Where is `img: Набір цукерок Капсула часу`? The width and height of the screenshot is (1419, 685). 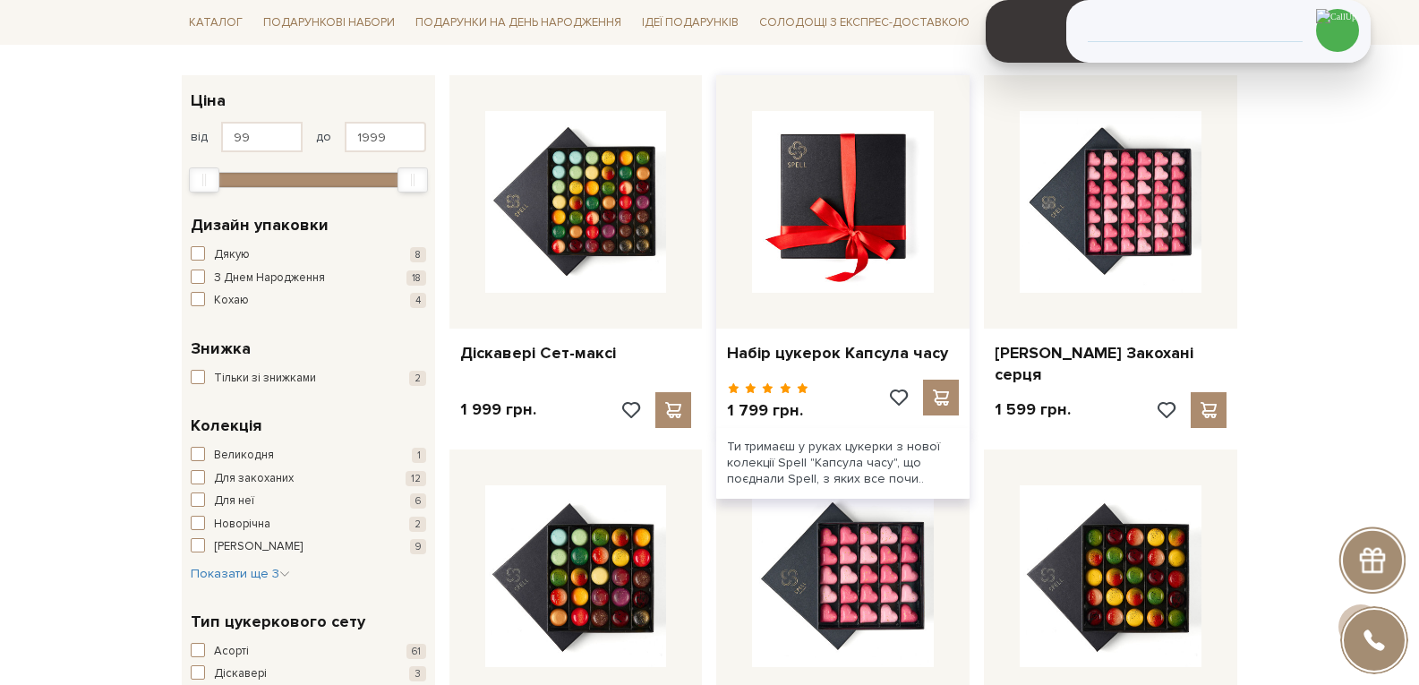
img: Набір цукерок Капсула часу is located at coordinates (842, 201).